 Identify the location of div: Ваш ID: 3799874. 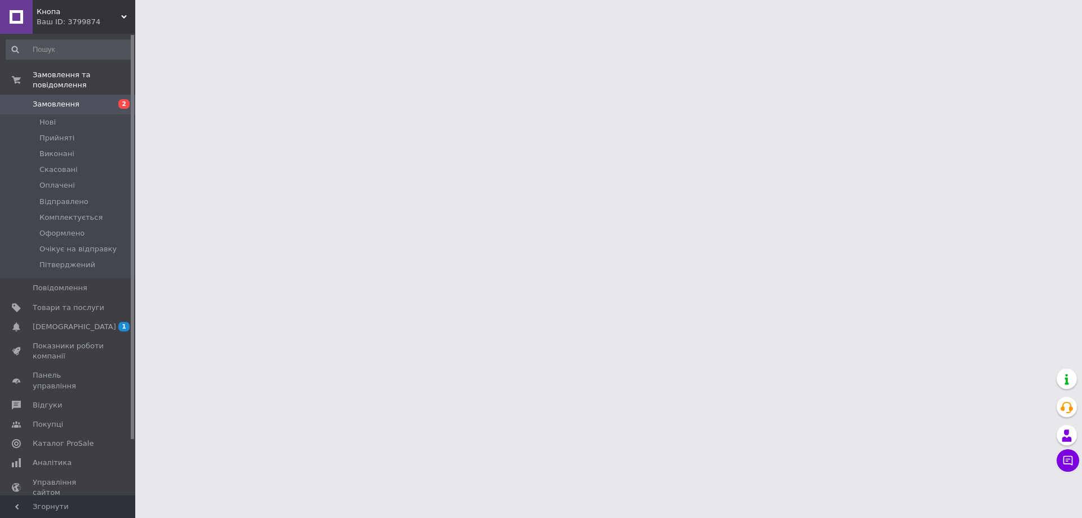
(86, 22).